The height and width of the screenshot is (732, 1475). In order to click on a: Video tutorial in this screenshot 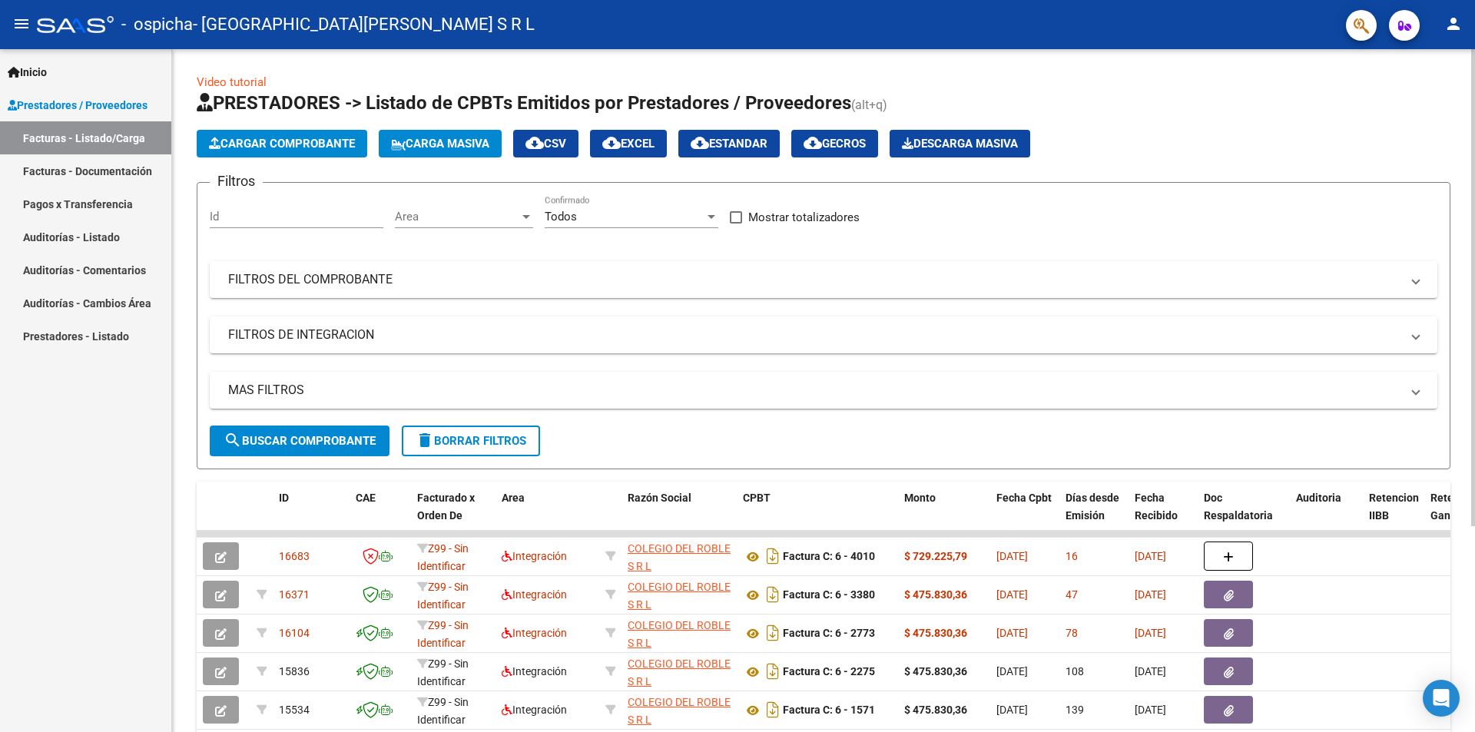, I will do `click(231, 82)`.